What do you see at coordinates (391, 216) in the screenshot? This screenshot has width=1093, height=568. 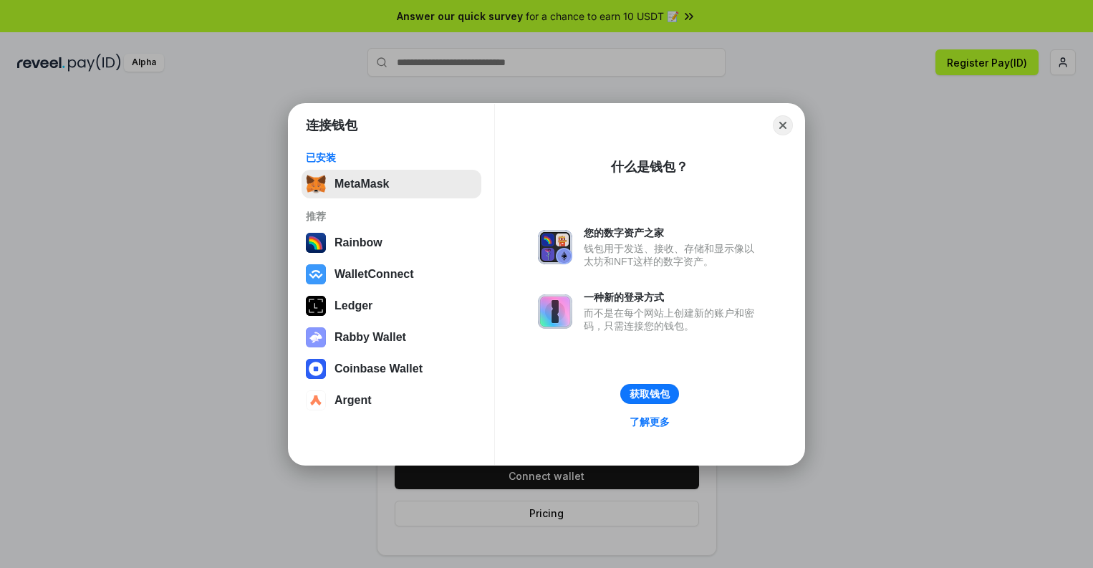 I see `div: 推荐` at bounding box center [391, 216].